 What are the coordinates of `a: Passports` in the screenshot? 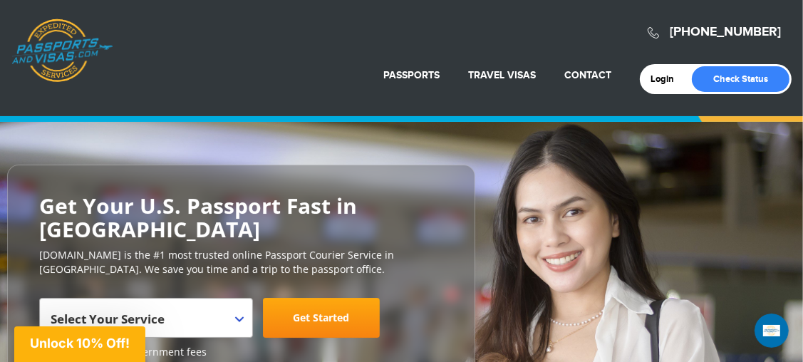 It's located at (411, 75).